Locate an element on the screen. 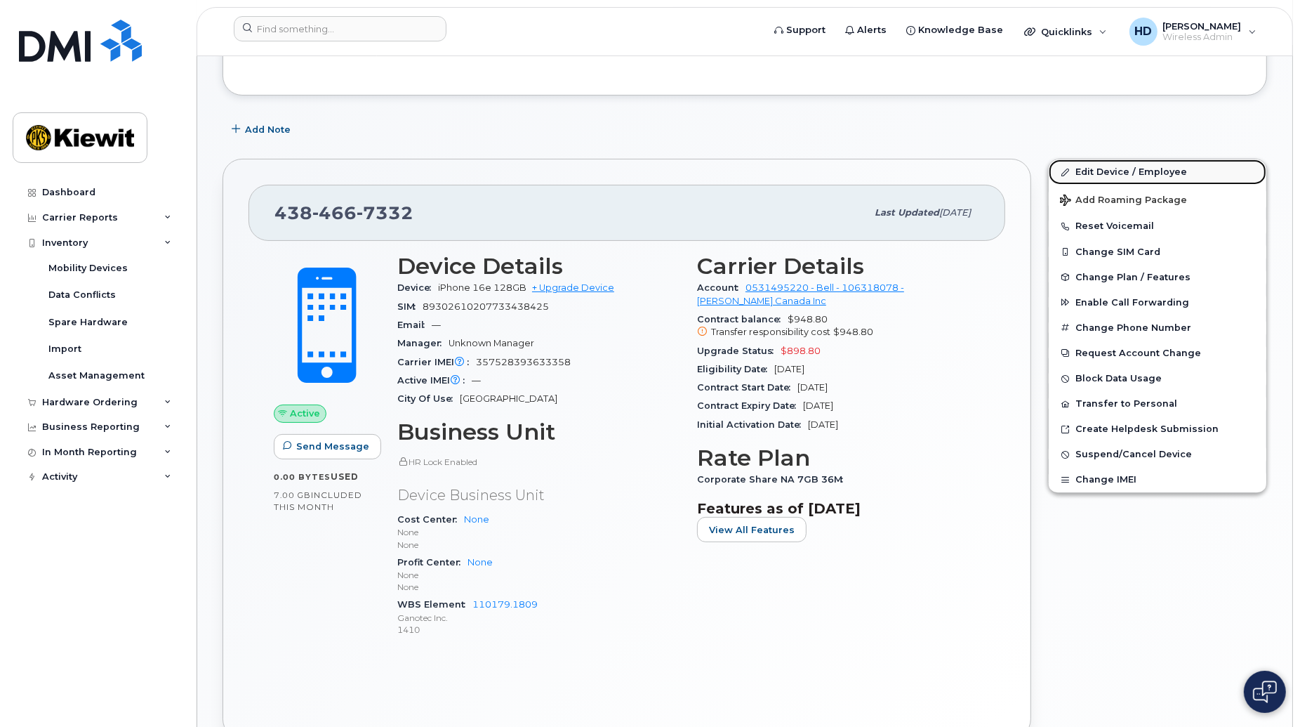 This screenshot has width=1300, height=727. span: Send Message is located at coordinates (333, 446).